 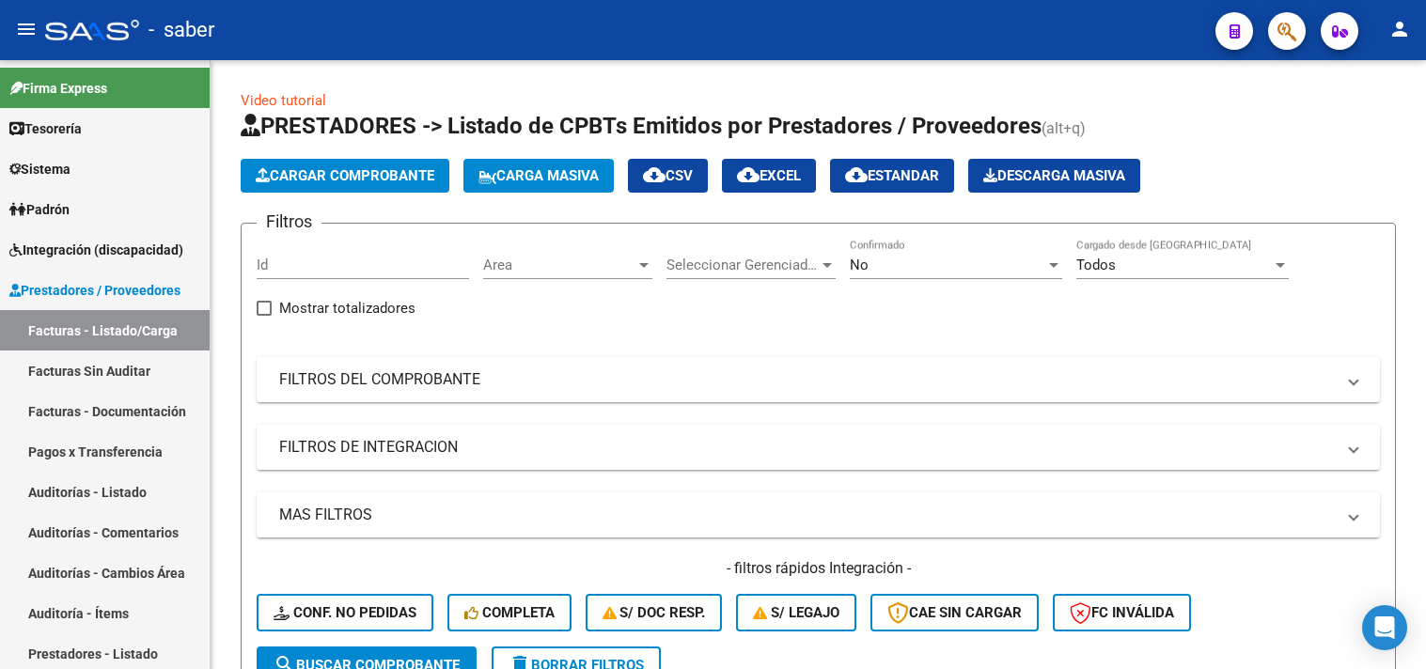 I want to click on span: Padrón, so click(x=39, y=210).